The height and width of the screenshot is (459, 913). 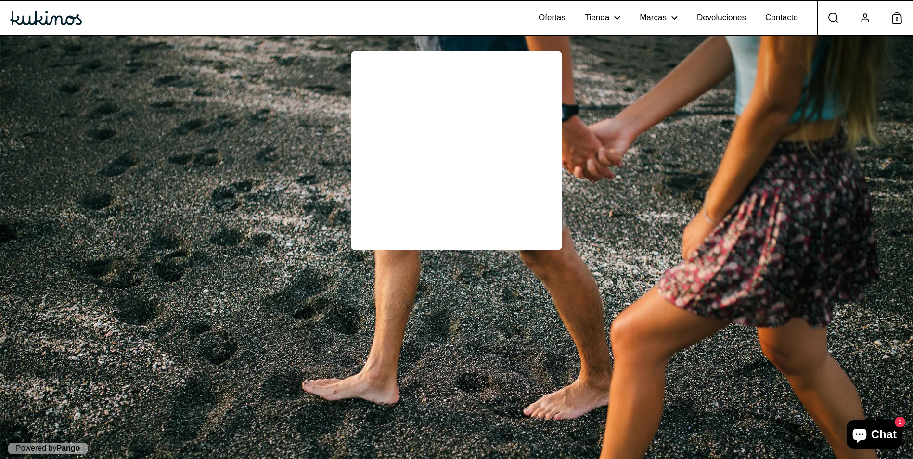 What do you see at coordinates (896, 19) in the screenshot?
I see `span: 0` at bounding box center [896, 19].